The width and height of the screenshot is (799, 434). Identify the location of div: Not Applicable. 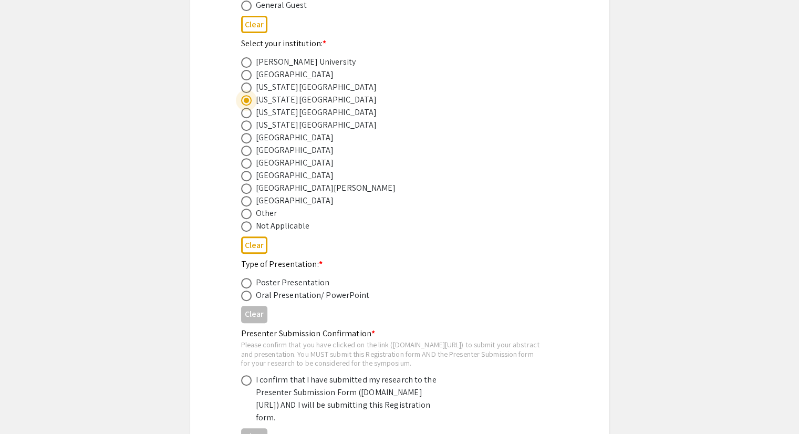
(283, 226).